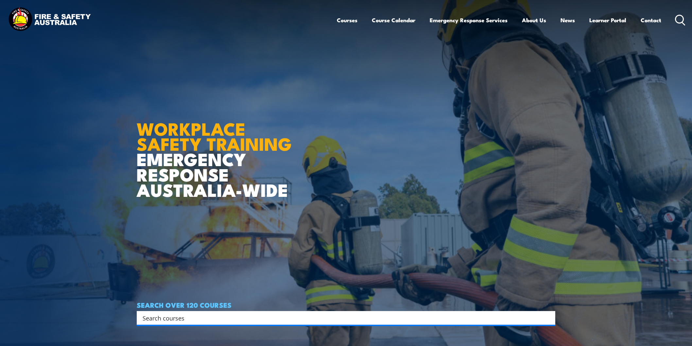 This screenshot has height=346, width=692. What do you see at coordinates (346, 305) in the screenshot?
I see `h4: SEARCH OVER 120 COURSES` at bounding box center [346, 305].